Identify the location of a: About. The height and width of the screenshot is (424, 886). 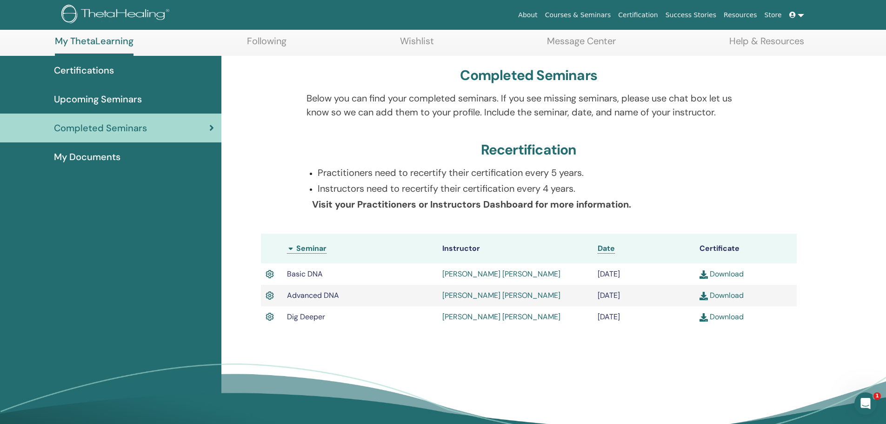
(527, 15).